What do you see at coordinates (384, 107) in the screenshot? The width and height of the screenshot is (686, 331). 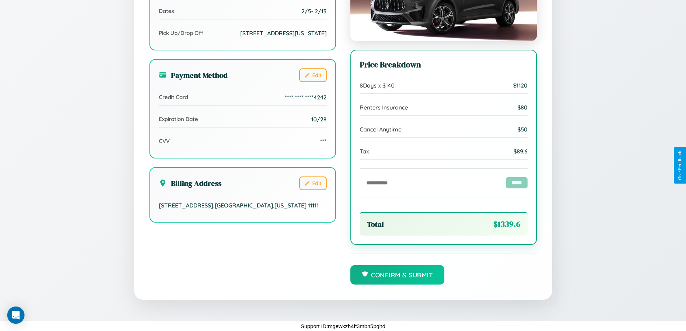 I see `span: Renters Insurance` at bounding box center [384, 107].